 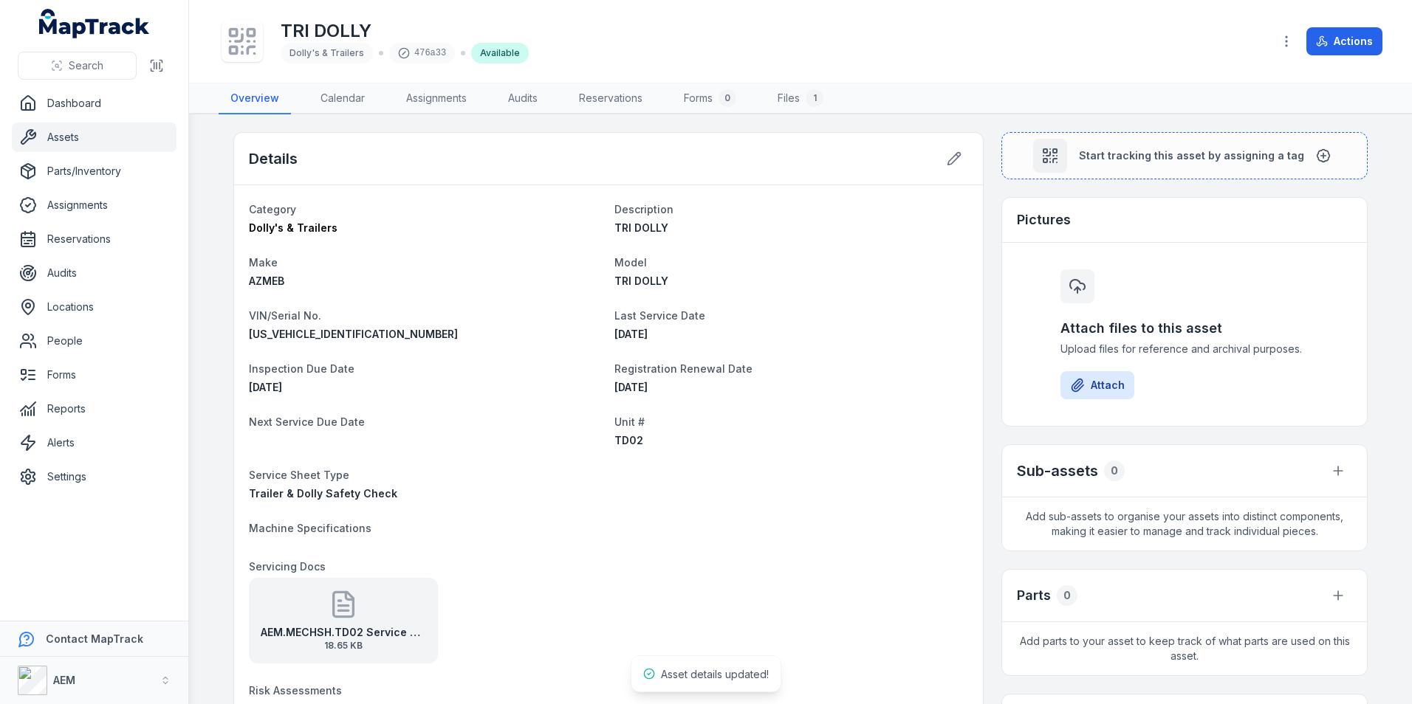 I want to click on div: 476a33, so click(x=422, y=53).